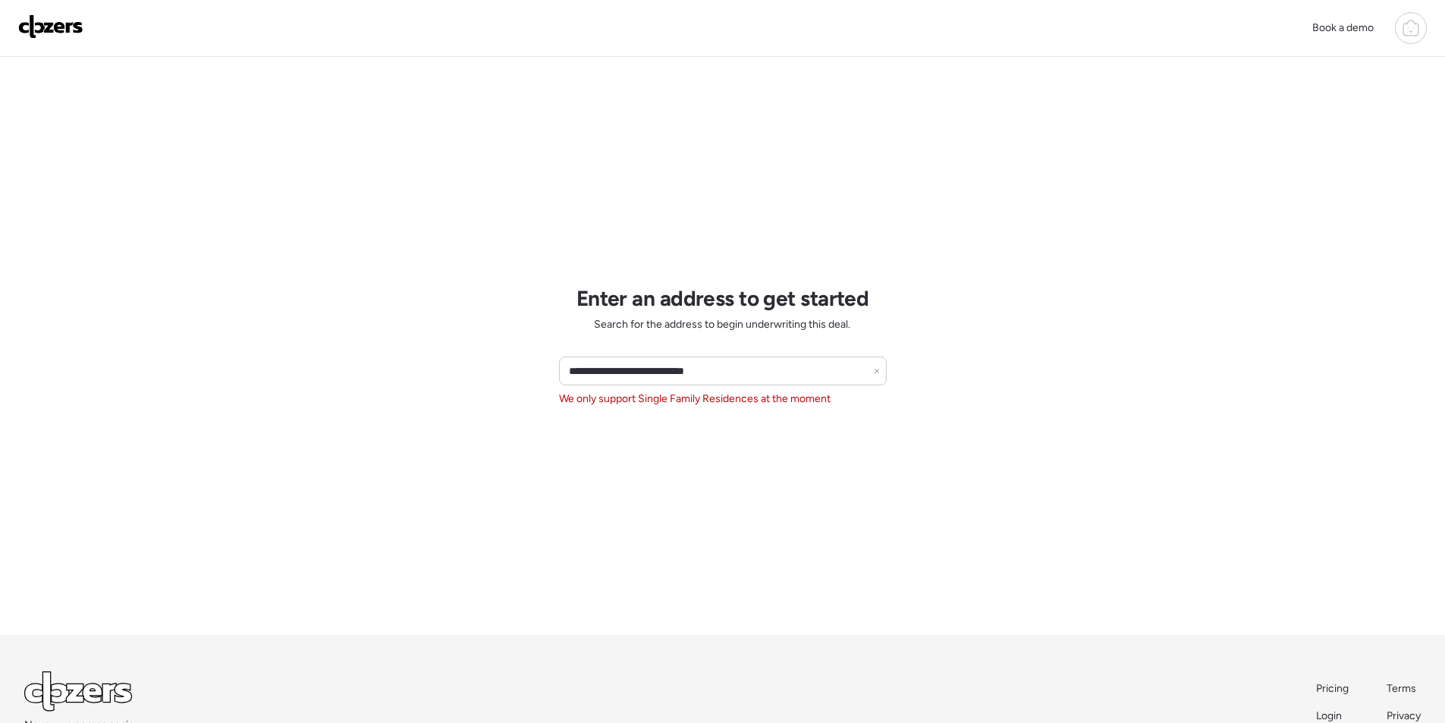  Describe the element at coordinates (1333, 689) in the screenshot. I see `a: Pricing` at that location.